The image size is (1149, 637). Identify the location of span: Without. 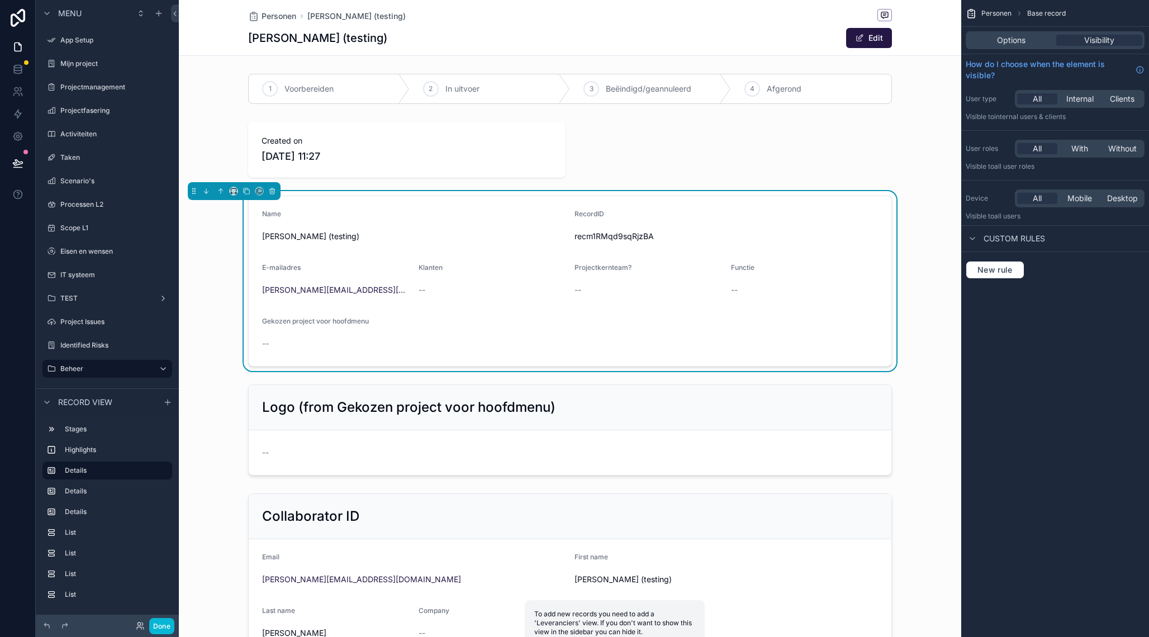
(1123, 149).